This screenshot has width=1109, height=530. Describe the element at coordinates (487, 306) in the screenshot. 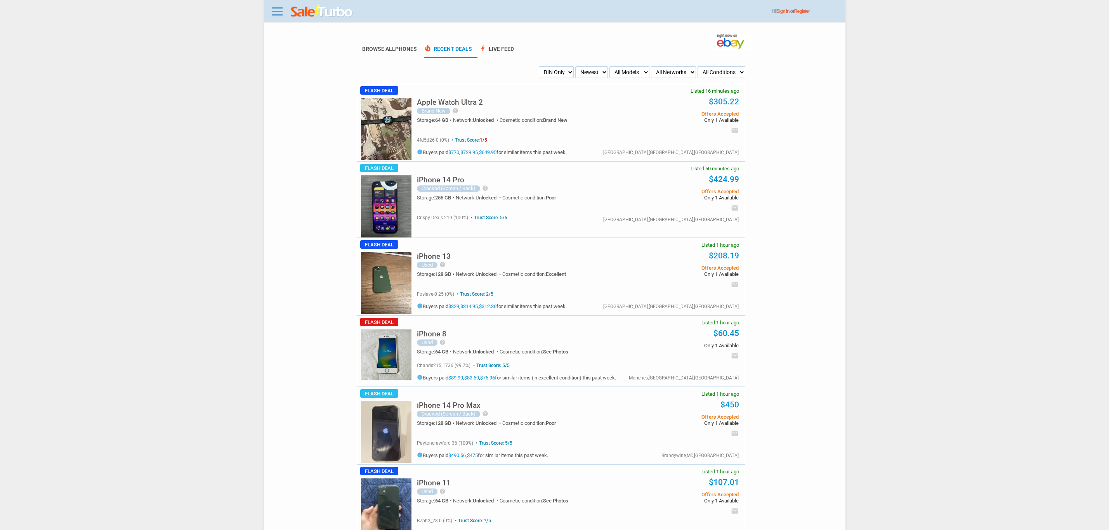

I see `a: $312.36` at that location.